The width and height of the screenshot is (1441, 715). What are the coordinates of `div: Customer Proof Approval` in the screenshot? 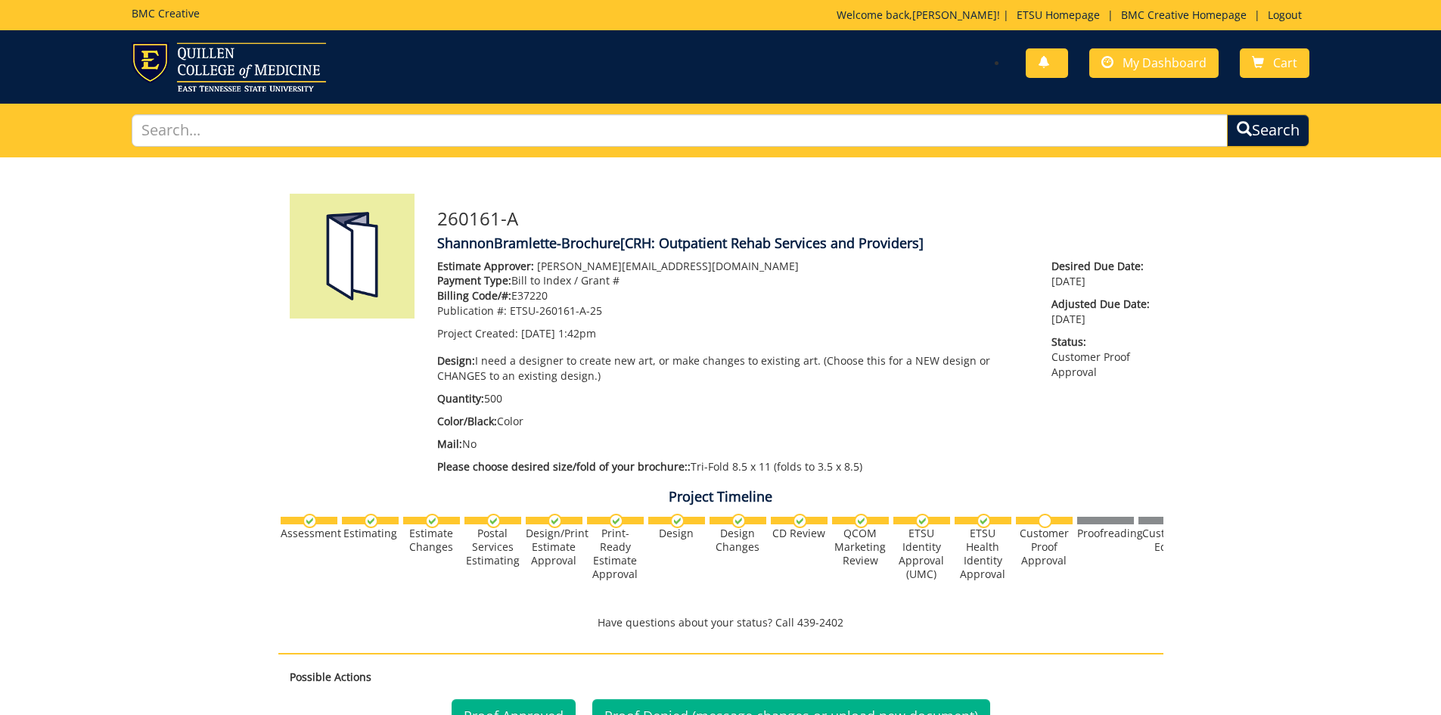 It's located at (1044, 547).